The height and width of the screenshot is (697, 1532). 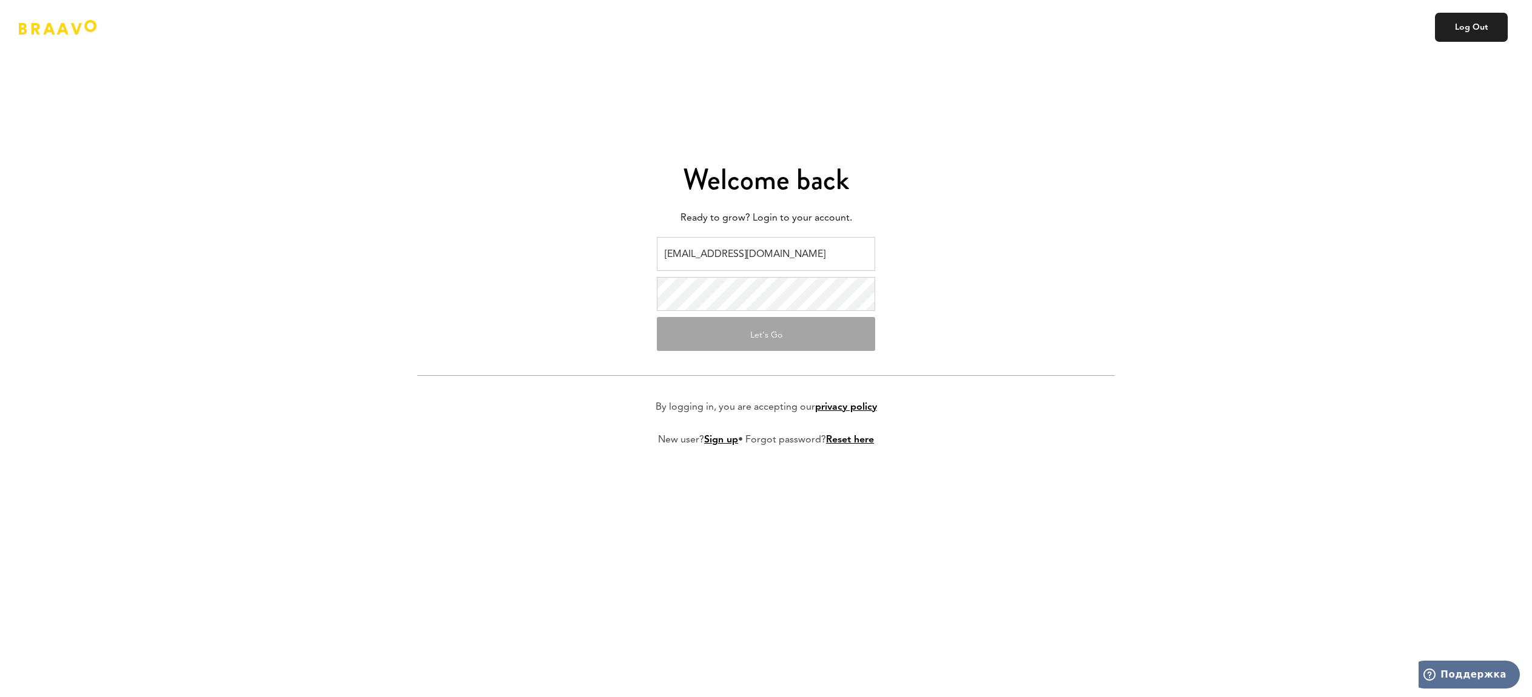 What do you see at coordinates (766, 218) in the screenshot?
I see `p: Ready to grow? Login to your account.` at bounding box center [766, 218].